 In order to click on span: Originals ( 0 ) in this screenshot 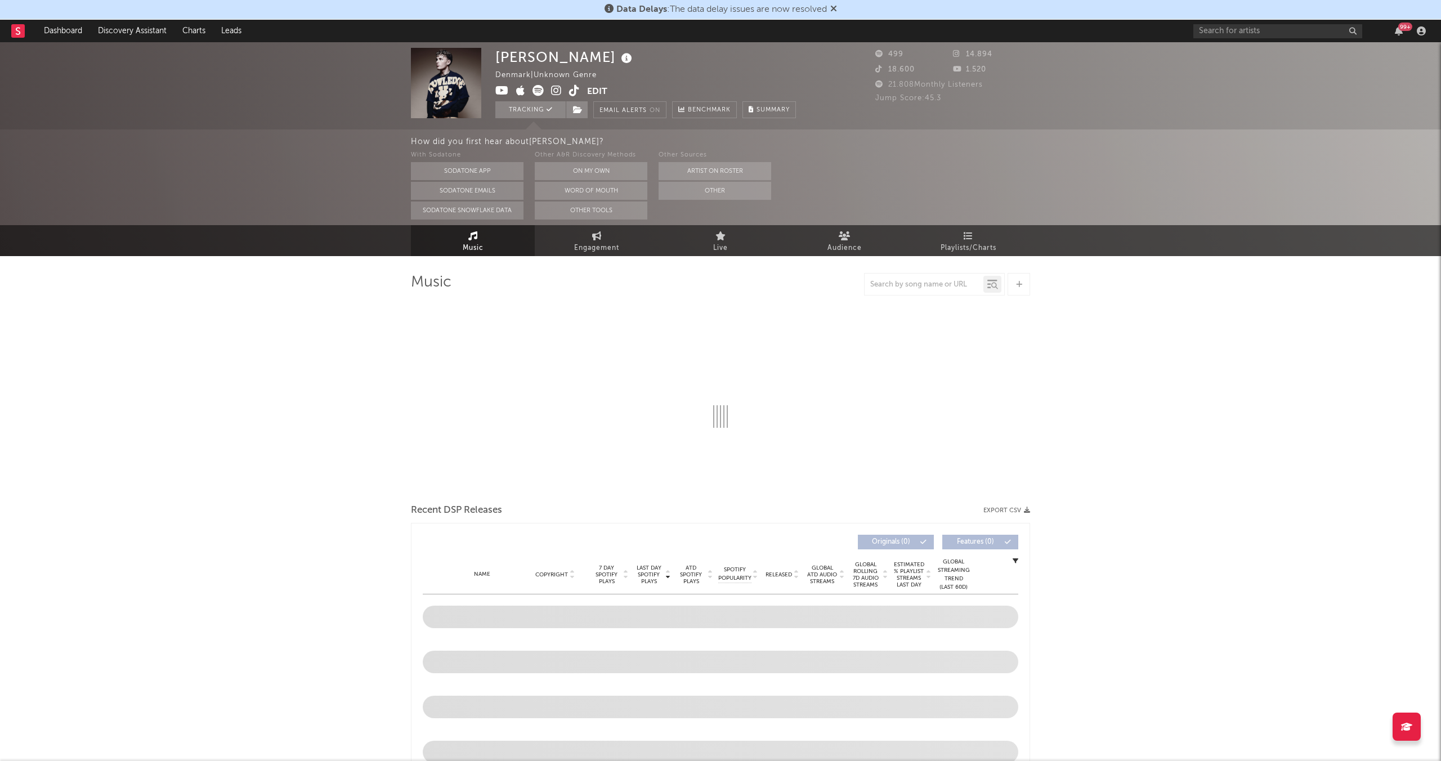, I will do `click(891, 542)`.